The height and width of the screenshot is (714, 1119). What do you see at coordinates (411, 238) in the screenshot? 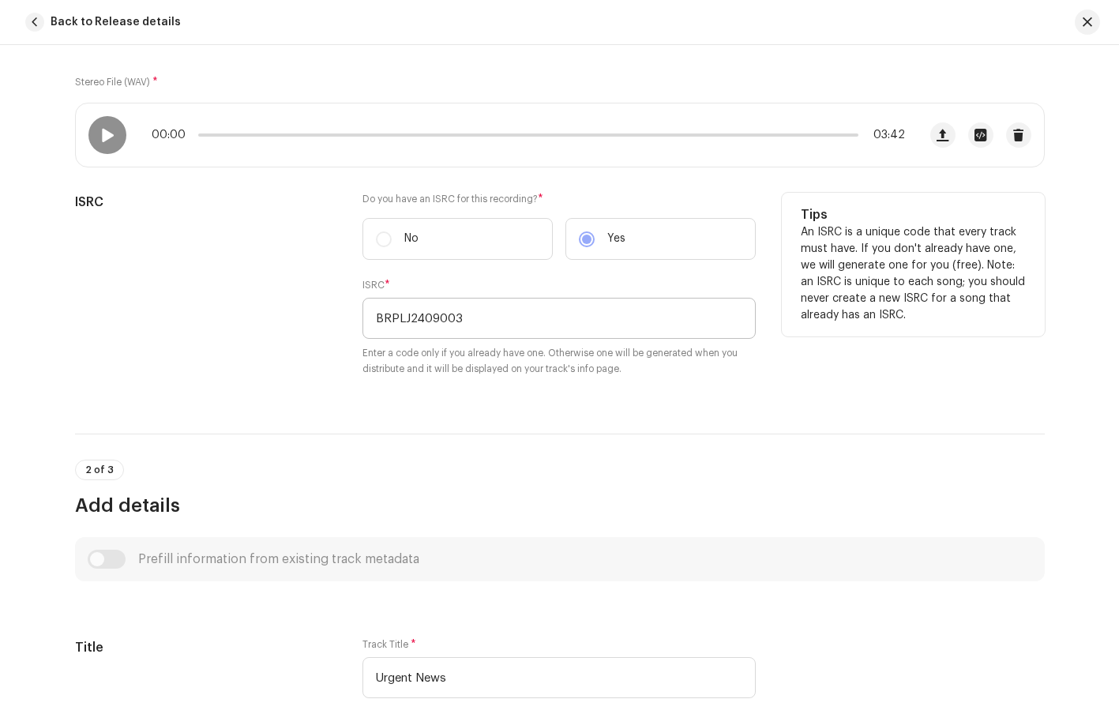
I see `p: No` at bounding box center [411, 238].